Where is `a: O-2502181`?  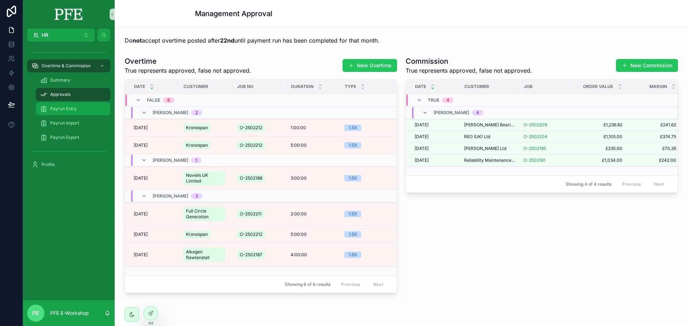 a: O-2502181 is located at coordinates (534, 160).